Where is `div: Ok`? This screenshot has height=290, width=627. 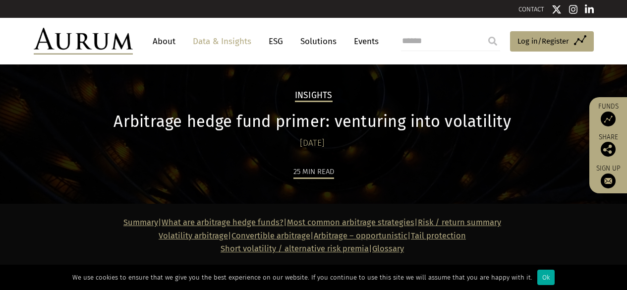
div: Ok is located at coordinates (546, 277).